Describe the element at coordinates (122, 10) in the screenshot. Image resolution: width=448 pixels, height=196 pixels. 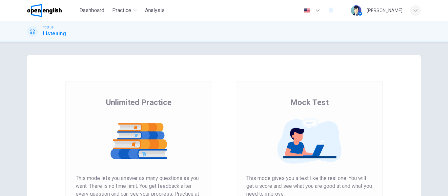
I see `span: Practice` at that location.